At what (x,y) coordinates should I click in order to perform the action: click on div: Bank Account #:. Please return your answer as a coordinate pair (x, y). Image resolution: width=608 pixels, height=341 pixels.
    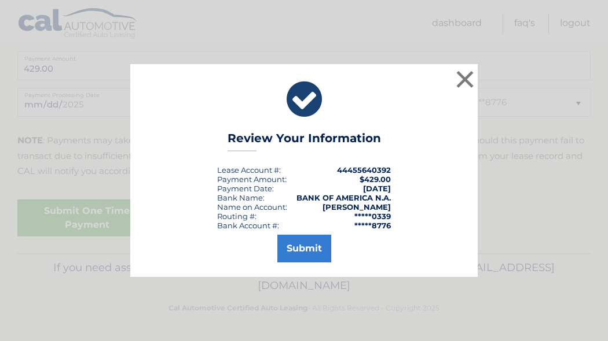
    Looking at the image, I should click on (248, 226).